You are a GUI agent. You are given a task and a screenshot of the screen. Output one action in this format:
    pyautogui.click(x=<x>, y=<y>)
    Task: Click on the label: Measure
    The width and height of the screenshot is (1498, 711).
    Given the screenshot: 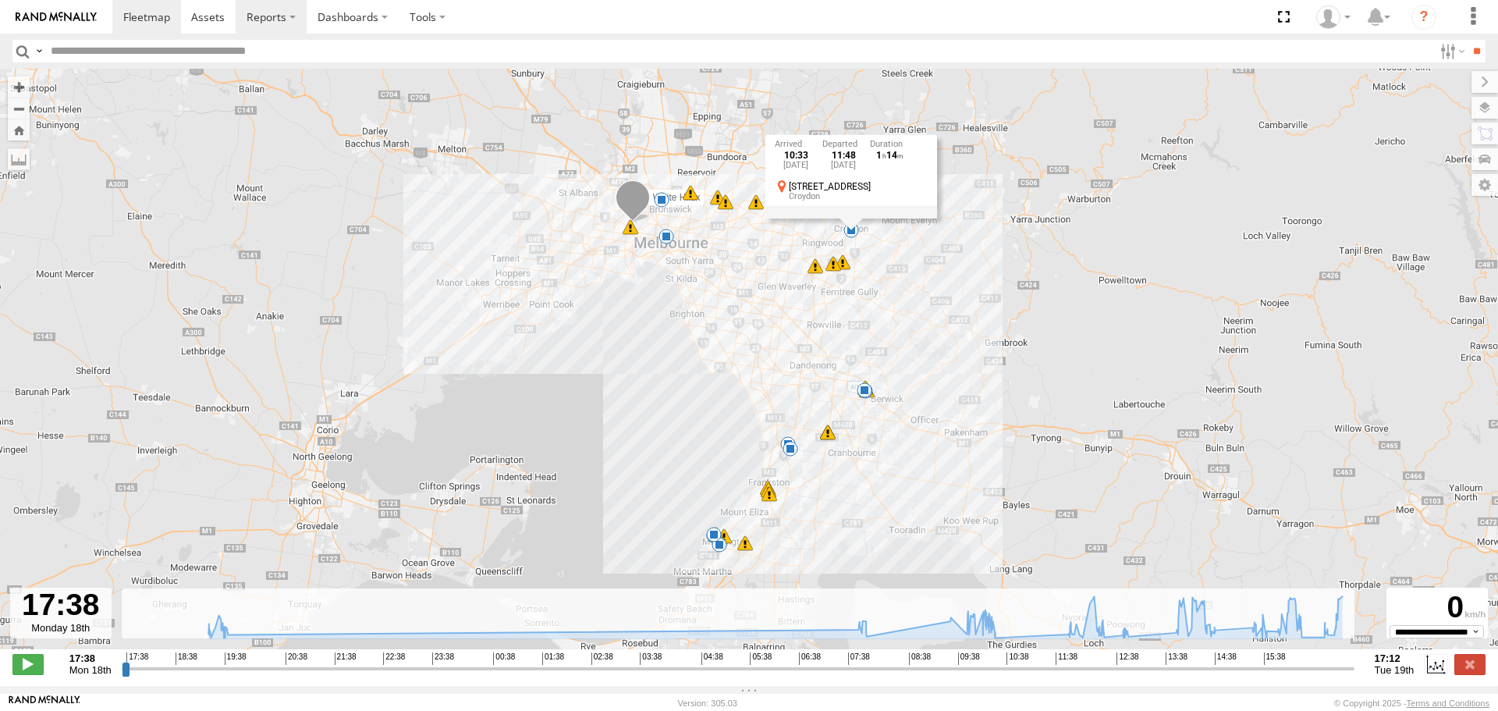 What is the action you would take?
    pyautogui.click(x=19, y=159)
    